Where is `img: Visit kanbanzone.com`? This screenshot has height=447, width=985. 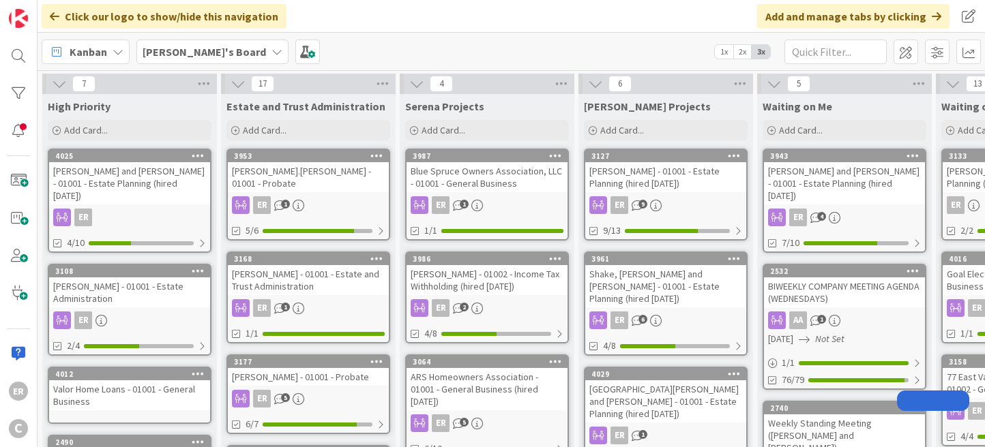 img: Visit kanbanzone.com is located at coordinates (18, 18).